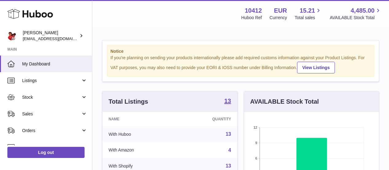 This screenshot has width=389, height=170. What do you see at coordinates (128, 101) in the screenshot?
I see `h3: Total Listings` at bounding box center [128, 101].